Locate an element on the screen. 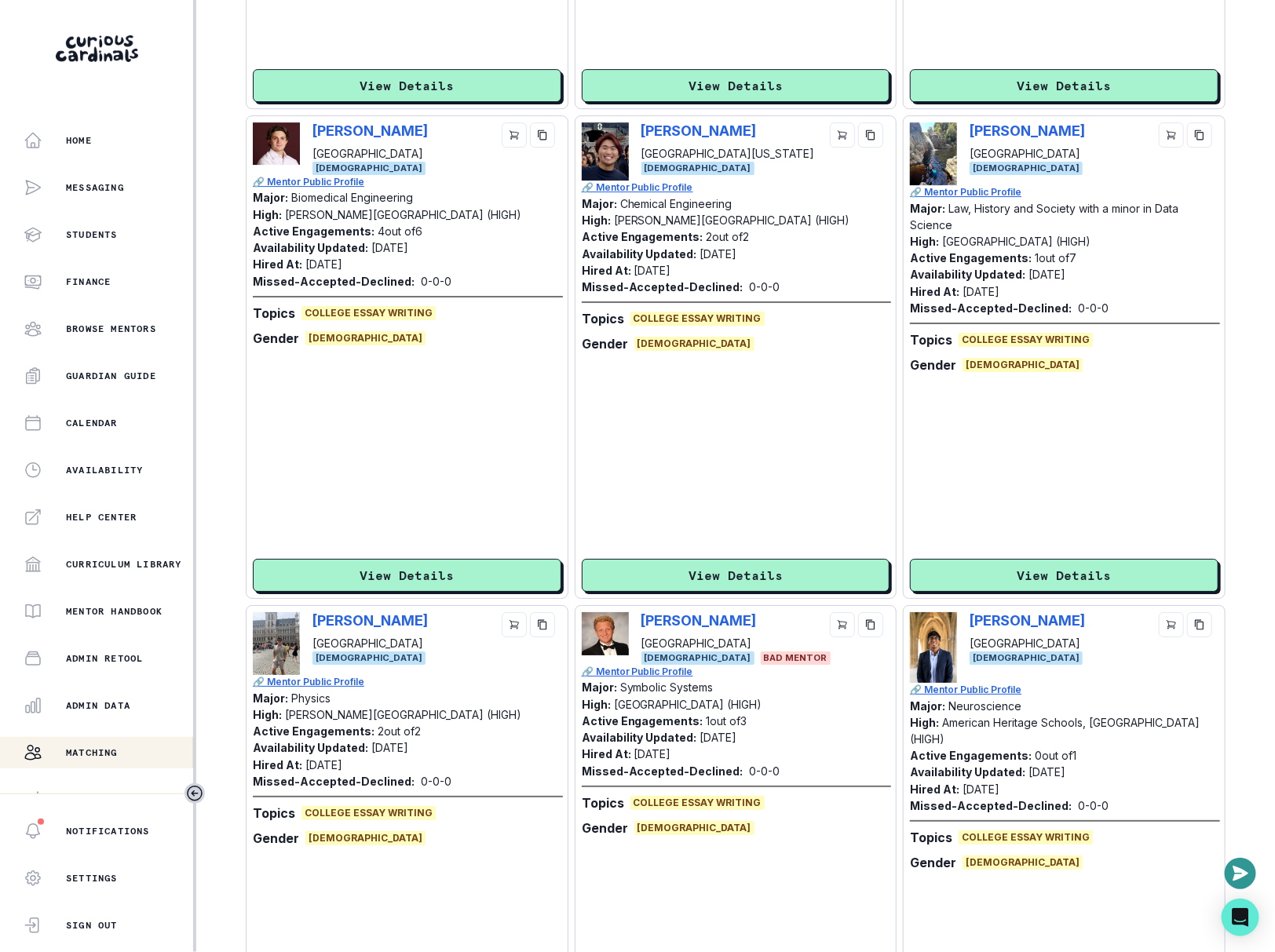  p: Chemical Engineering is located at coordinates (676, 203).